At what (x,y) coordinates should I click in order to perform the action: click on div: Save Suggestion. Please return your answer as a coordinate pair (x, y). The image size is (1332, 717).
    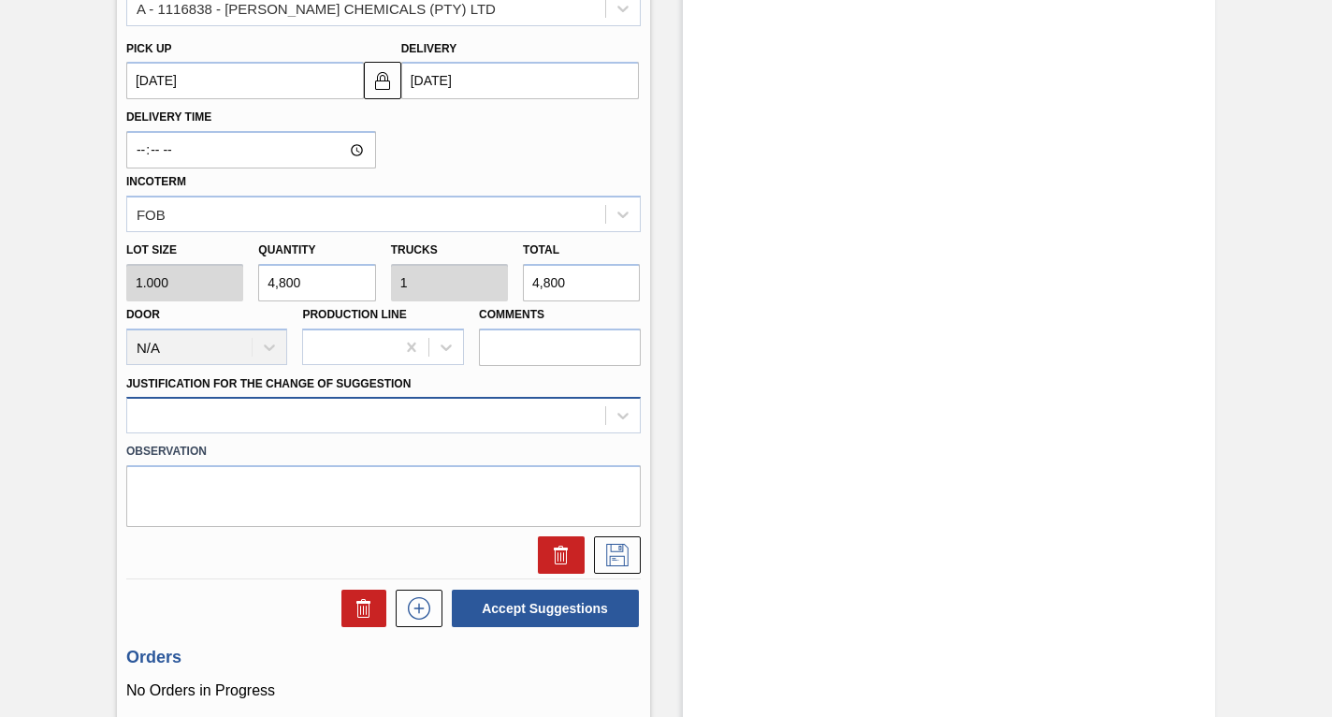
    Looking at the image, I should click on (613, 555).